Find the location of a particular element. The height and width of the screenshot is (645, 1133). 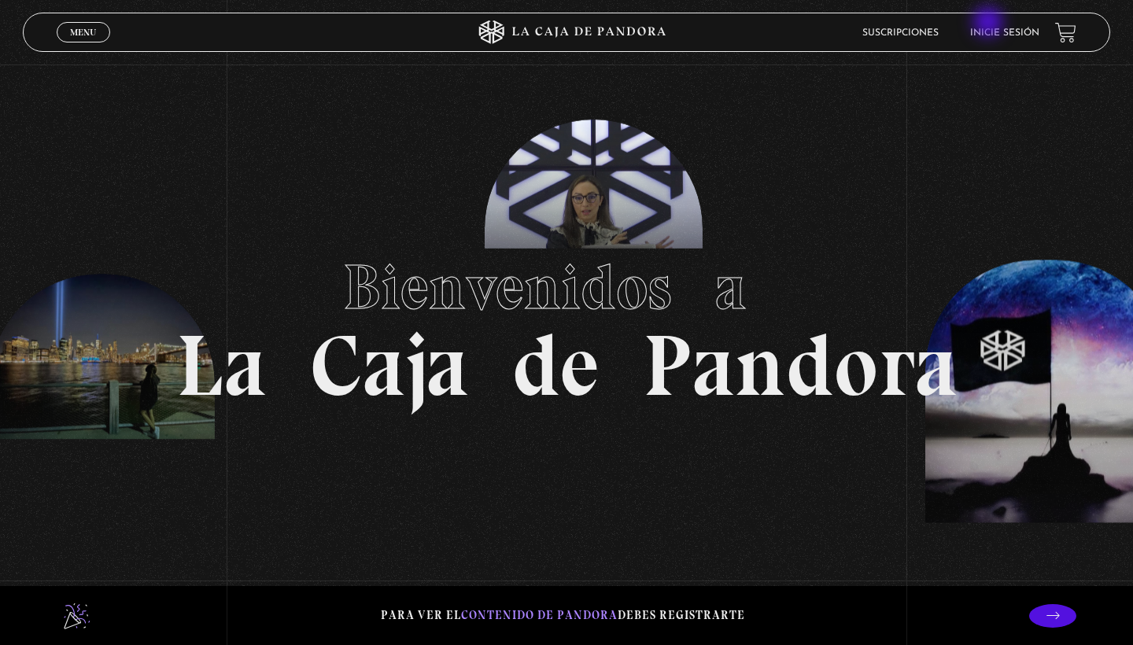

a: Suscripciones is located at coordinates (900, 33).